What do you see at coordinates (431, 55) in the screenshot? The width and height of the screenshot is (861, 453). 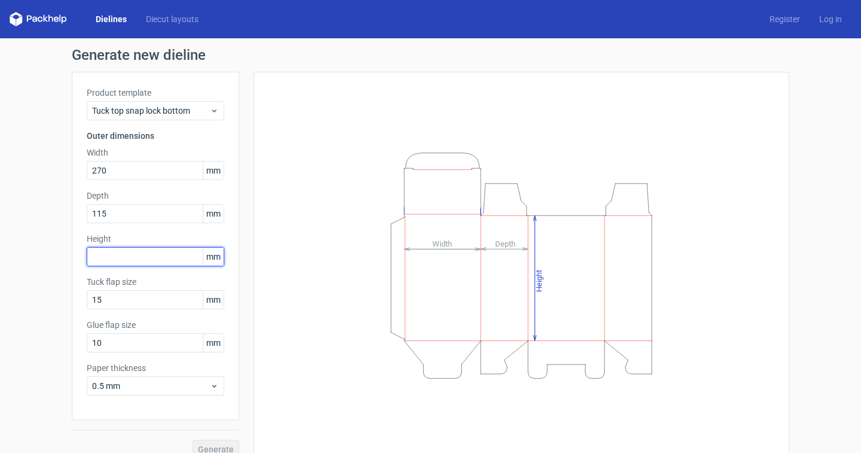 I see `h1: Generate new dieline` at bounding box center [431, 55].